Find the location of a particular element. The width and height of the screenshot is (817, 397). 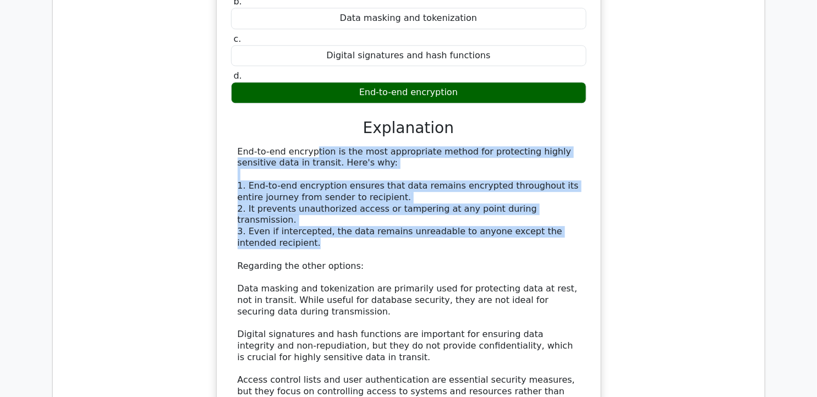

span: d. is located at coordinates (238, 75).